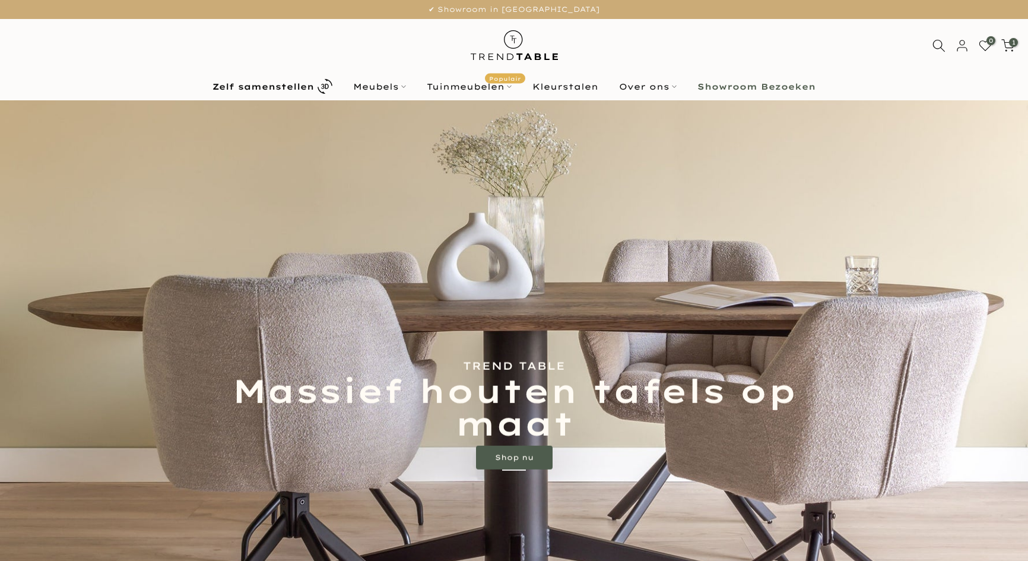 Image resolution: width=1028 pixels, height=561 pixels. What do you see at coordinates (505, 78) in the screenshot?
I see `span: Populair` at bounding box center [505, 78].